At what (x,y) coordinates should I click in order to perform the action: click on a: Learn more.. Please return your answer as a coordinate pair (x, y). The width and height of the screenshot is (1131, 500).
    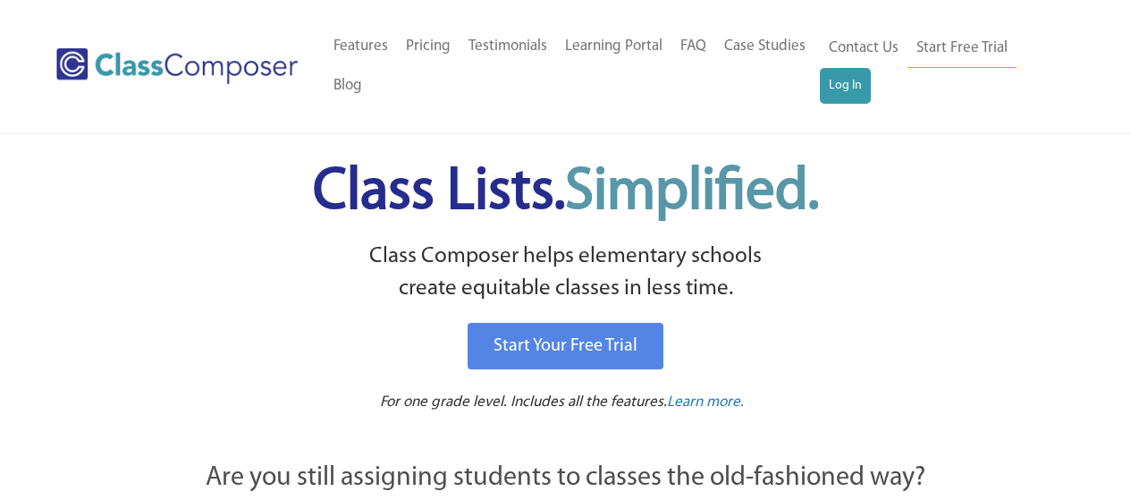
    Looking at the image, I should click on (705, 402).